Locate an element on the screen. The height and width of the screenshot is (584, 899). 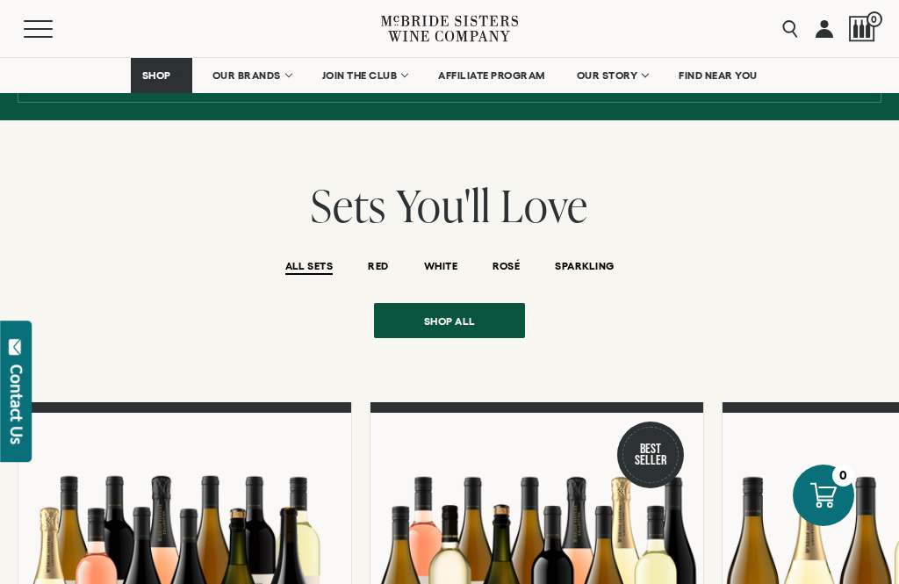
button: ROSÉ is located at coordinates (506, 267).